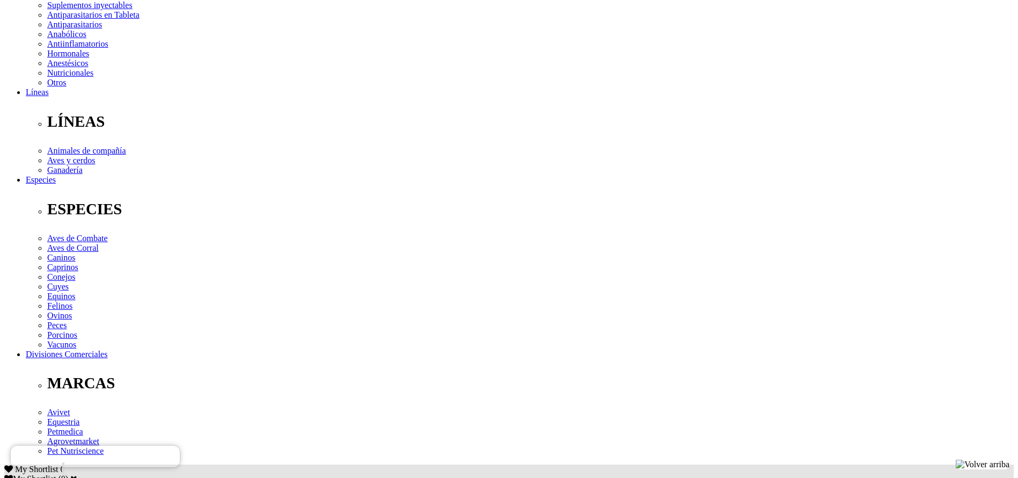  What do you see at coordinates (37, 92) in the screenshot?
I see `a: Líneas` at bounding box center [37, 92].